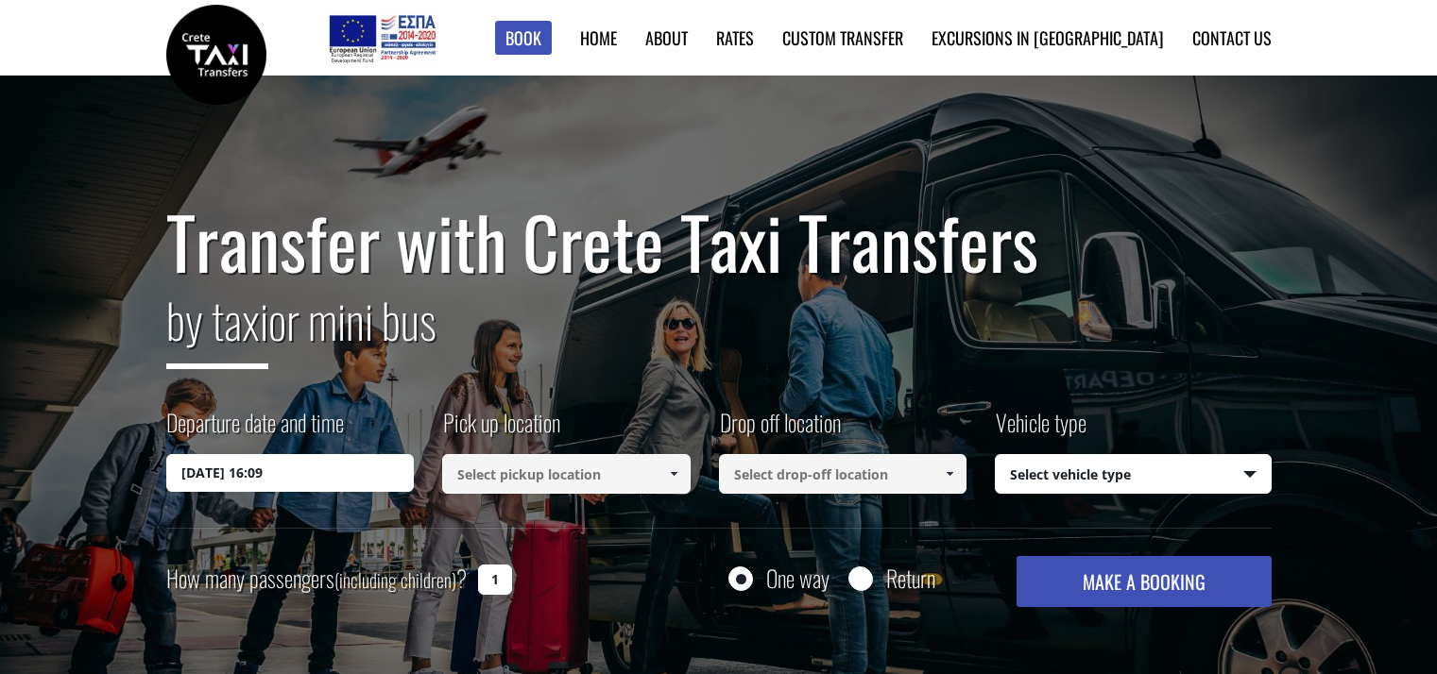  Describe the element at coordinates (501, 430) in the screenshot. I see `label: Pick up location` at that location.